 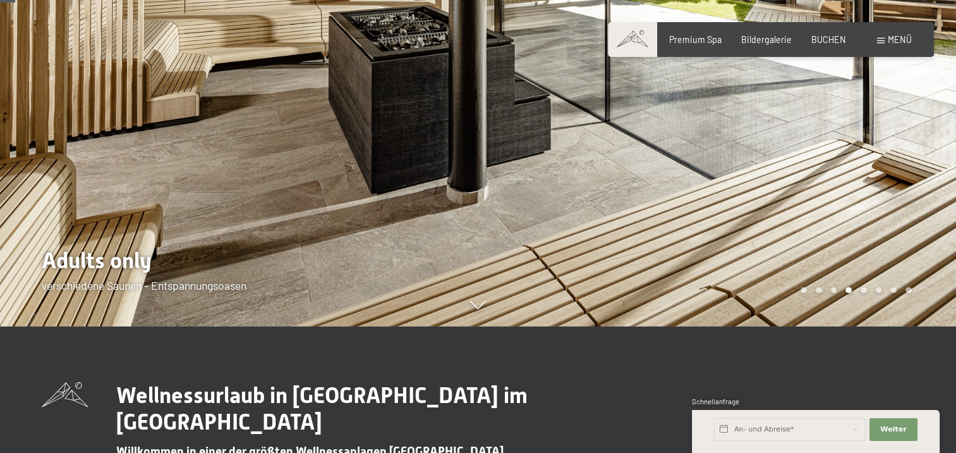 I want to click on div: Carousel Pagination, so click(x=854, y=290).